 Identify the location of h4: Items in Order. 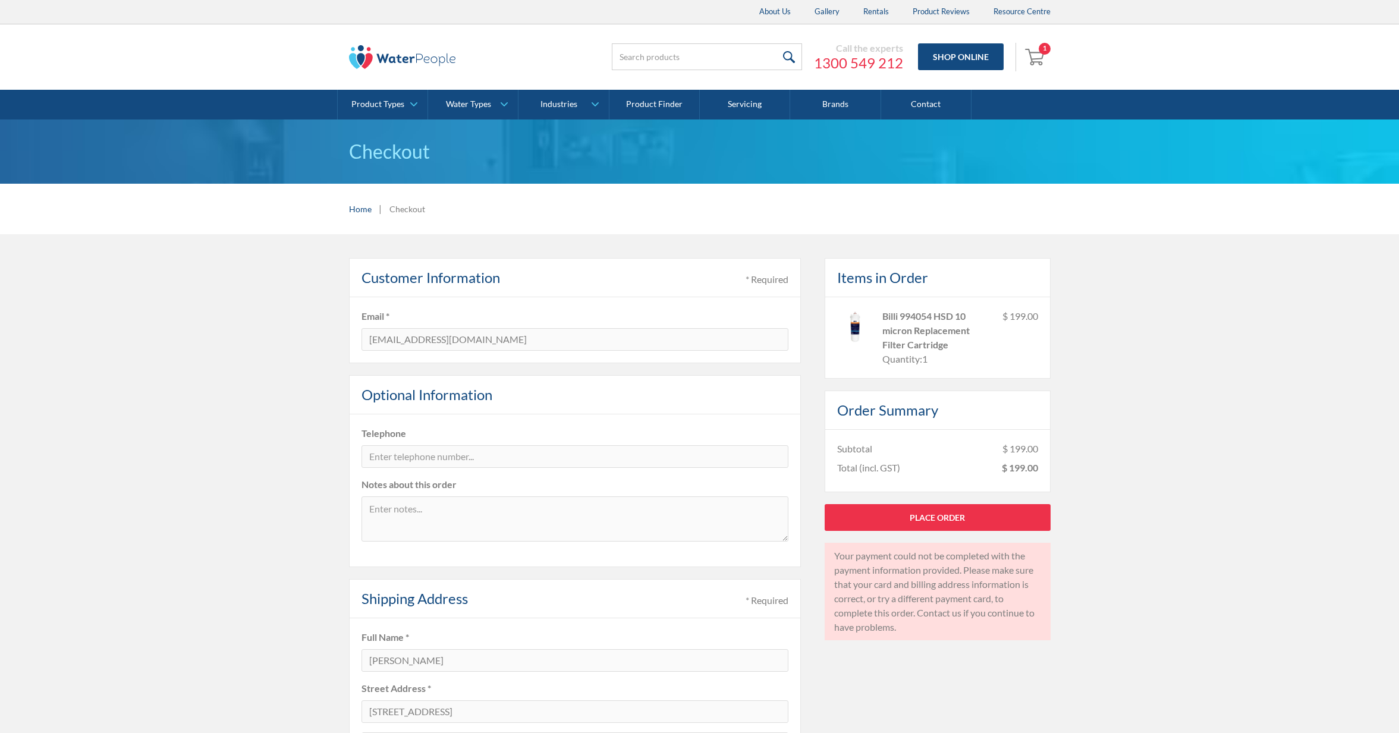
(882, 278).